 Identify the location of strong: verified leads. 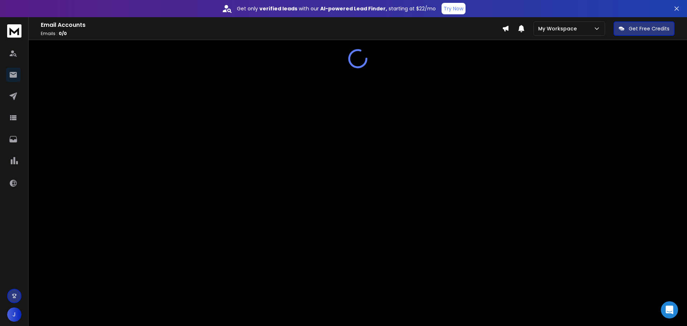
(279, 9).